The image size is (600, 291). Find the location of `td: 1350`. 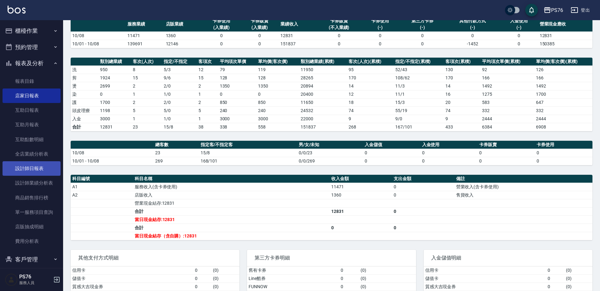

td: 1350 is located at coordinates (237, 86).